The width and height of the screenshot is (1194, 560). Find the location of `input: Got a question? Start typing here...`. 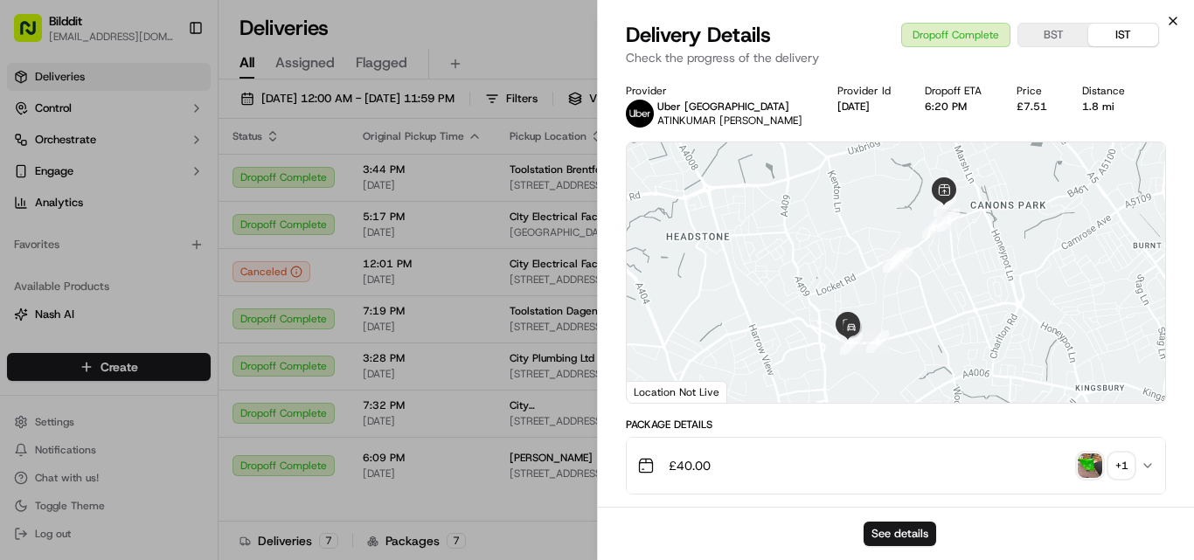

input: Got a question? Start typing here... is located at coordinates (180, 122).